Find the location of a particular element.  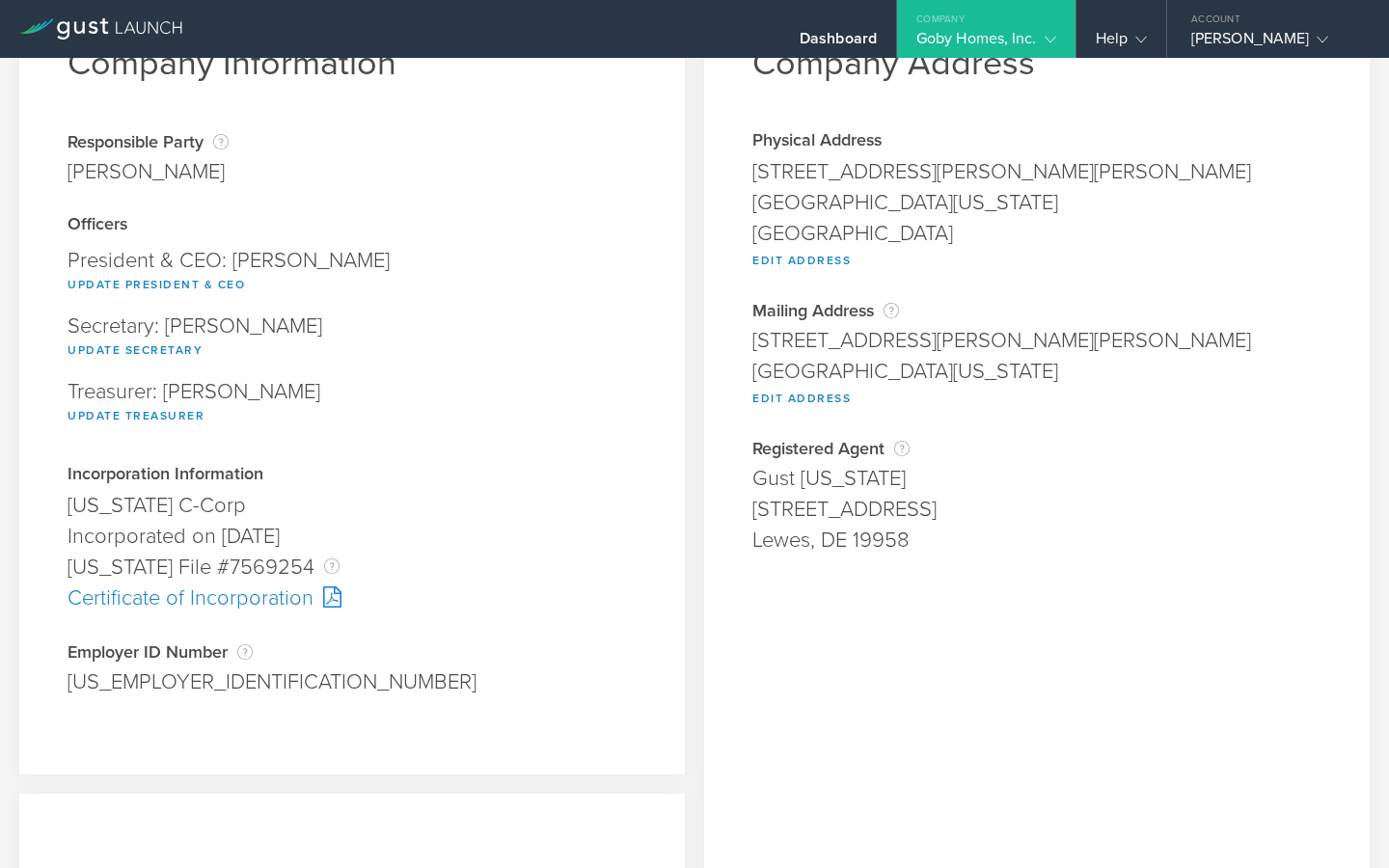

button: Update President & CEO is located at coordinates (157, 285).